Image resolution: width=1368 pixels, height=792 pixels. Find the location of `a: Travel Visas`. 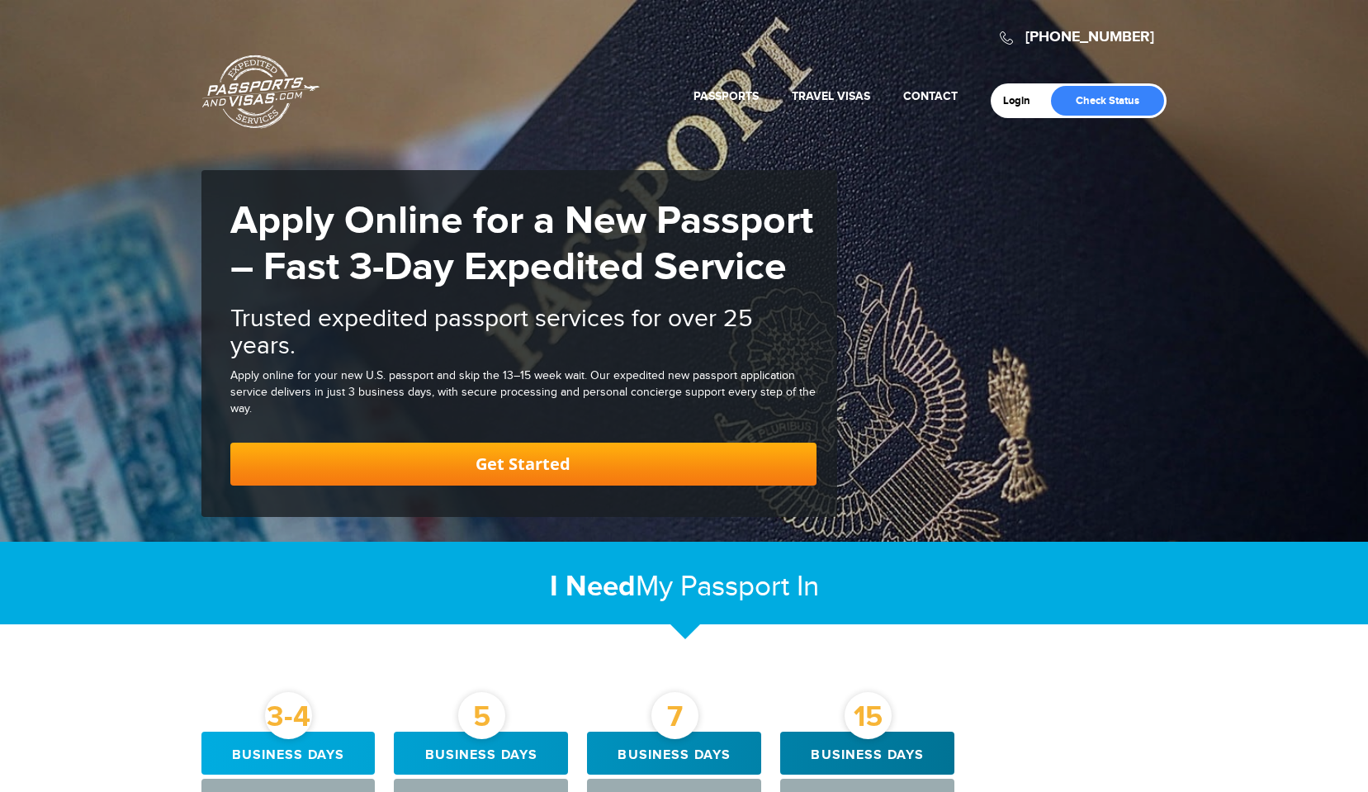

a: Travel Visas is located at coordinates (831, 96).